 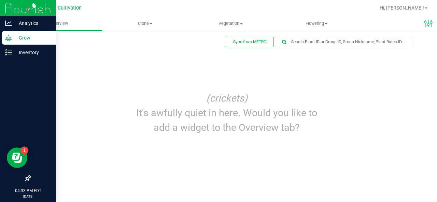 I want to click on inline-svg: Analytics, so click(x=9, y=23).